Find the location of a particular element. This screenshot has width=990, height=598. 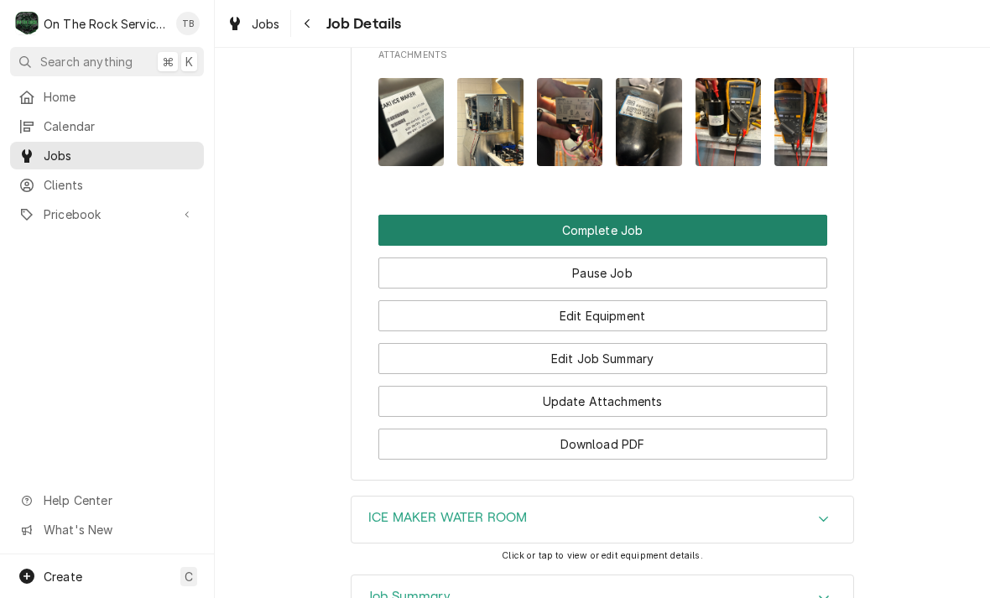

div: Todd Brady's Avatar is located at coordinates (188, 23).